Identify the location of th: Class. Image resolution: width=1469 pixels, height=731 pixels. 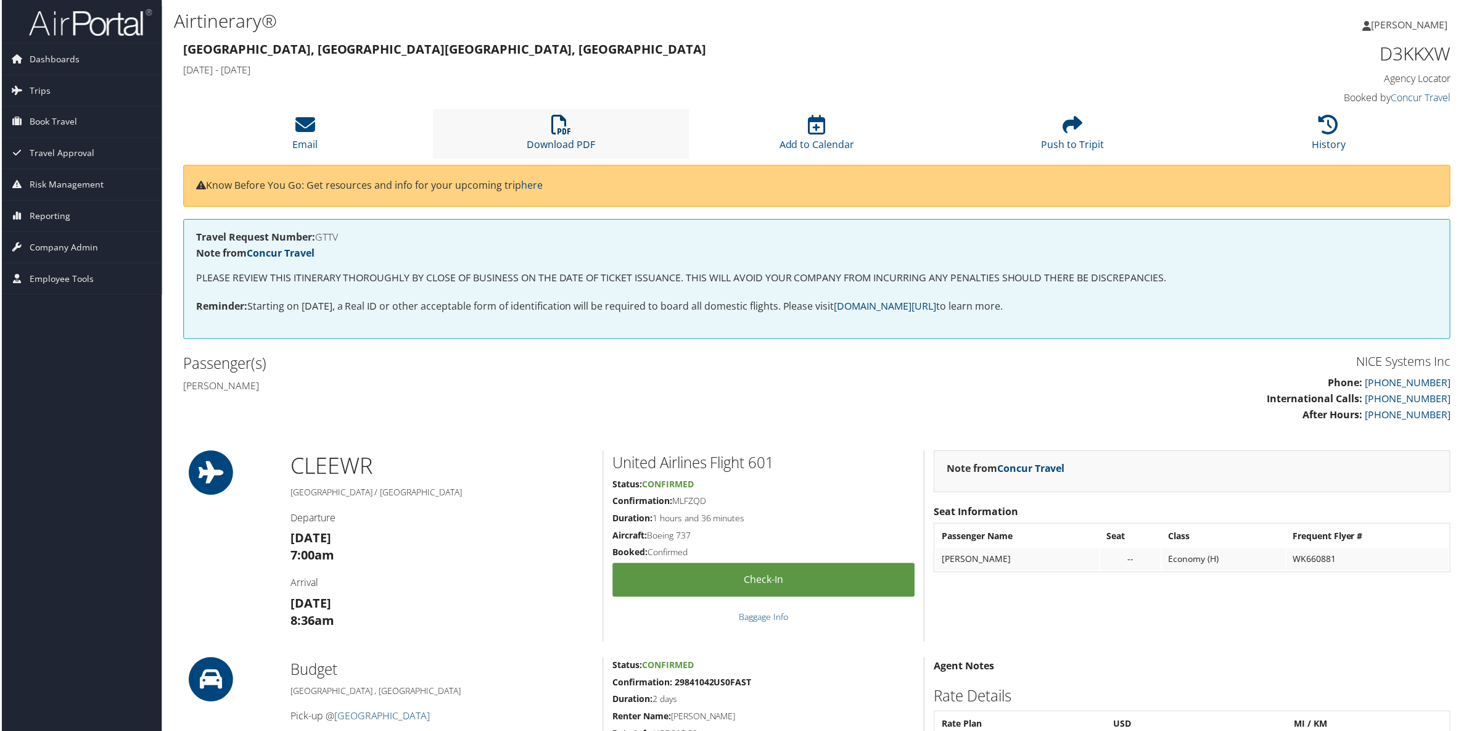
(1225, 537).